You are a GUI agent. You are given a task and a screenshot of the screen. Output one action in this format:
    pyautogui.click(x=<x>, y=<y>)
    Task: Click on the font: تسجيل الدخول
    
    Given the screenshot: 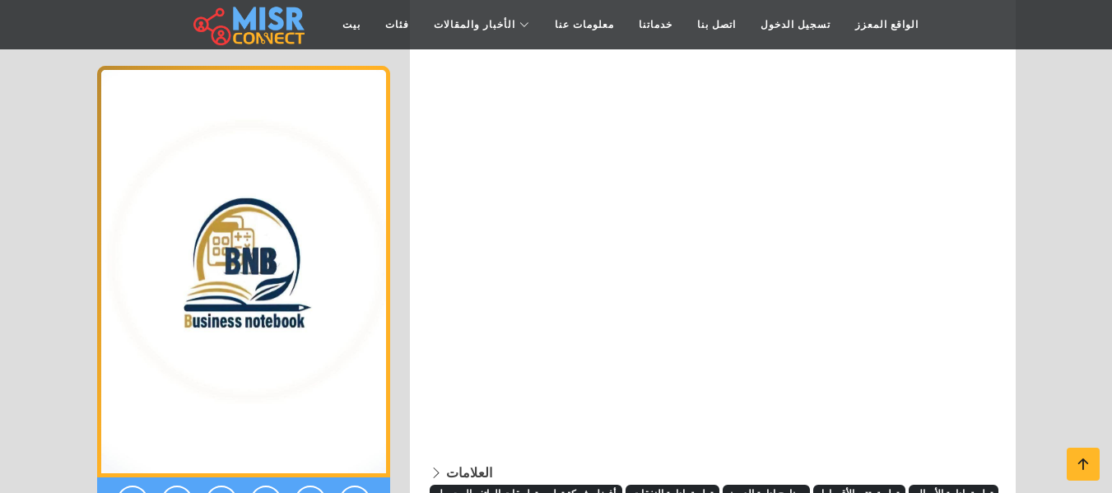 What is the action you would take?
    pyautogui.click(x=795, y=25)
    